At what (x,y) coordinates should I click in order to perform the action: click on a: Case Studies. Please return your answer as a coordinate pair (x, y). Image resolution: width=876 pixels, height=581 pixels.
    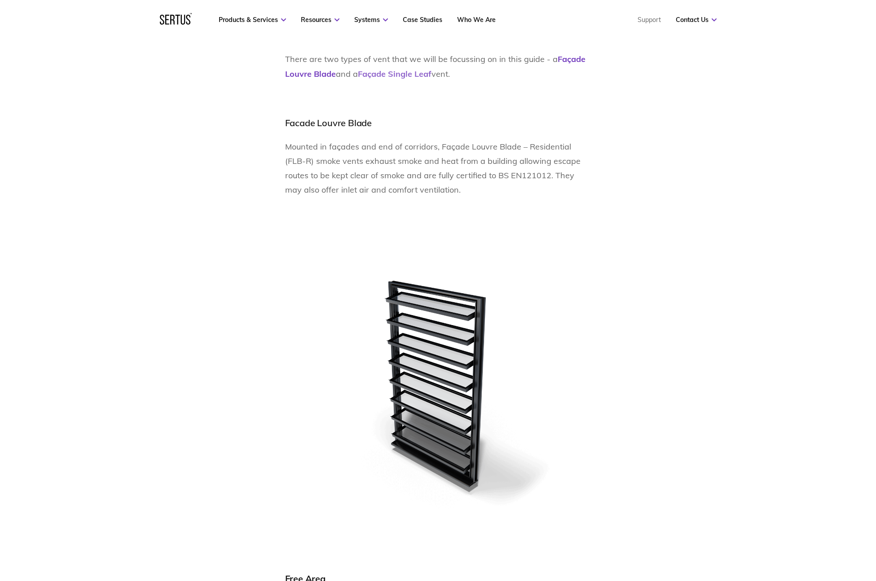
    Looking at the image, I should click on (422, 20).